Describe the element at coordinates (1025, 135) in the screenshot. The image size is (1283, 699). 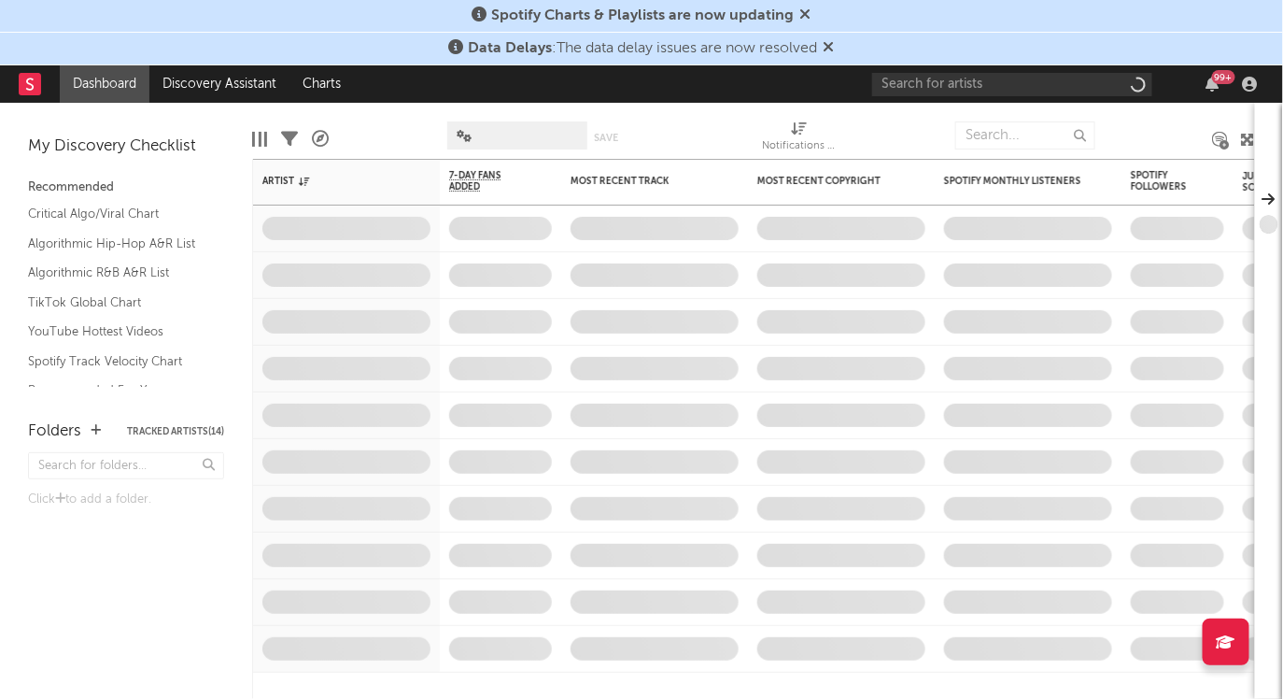
I see `input: Search...` at that location.